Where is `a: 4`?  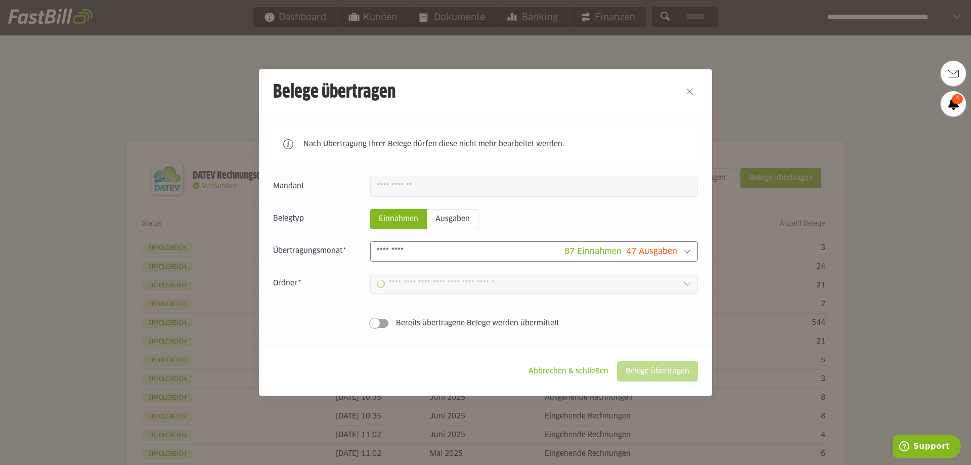
a: 4 is located at coordinates (953, 104).